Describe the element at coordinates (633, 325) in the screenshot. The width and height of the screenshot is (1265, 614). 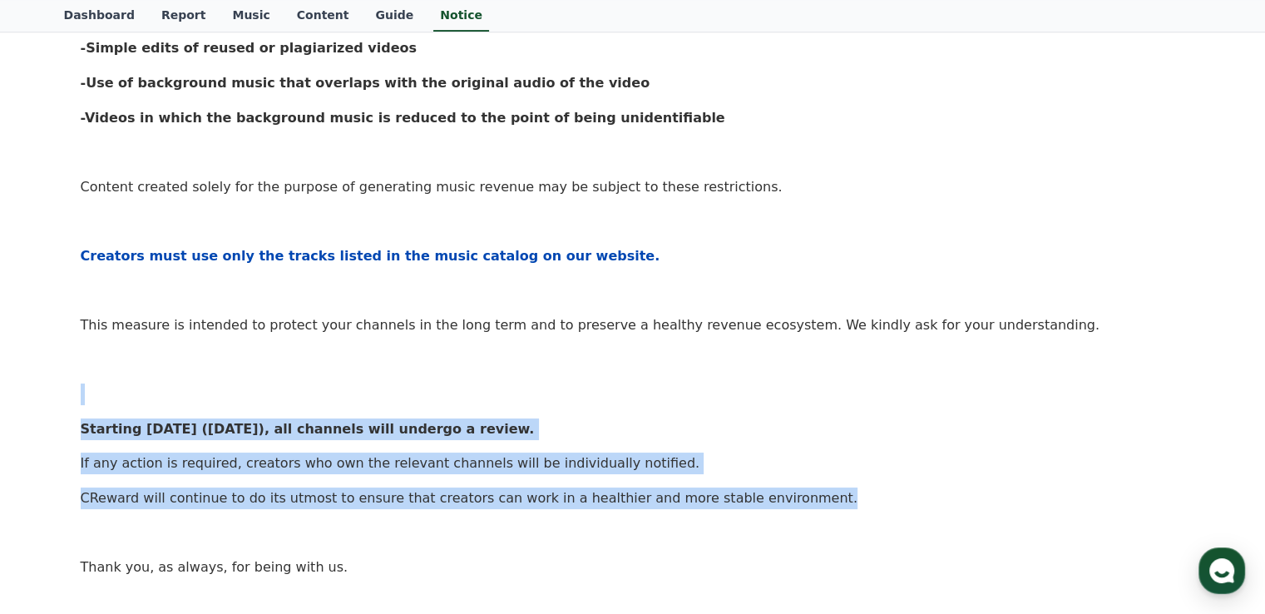
I see `p: This measure is intended to protect your channels in the long term and to preserve a healthy reve...` at that location.